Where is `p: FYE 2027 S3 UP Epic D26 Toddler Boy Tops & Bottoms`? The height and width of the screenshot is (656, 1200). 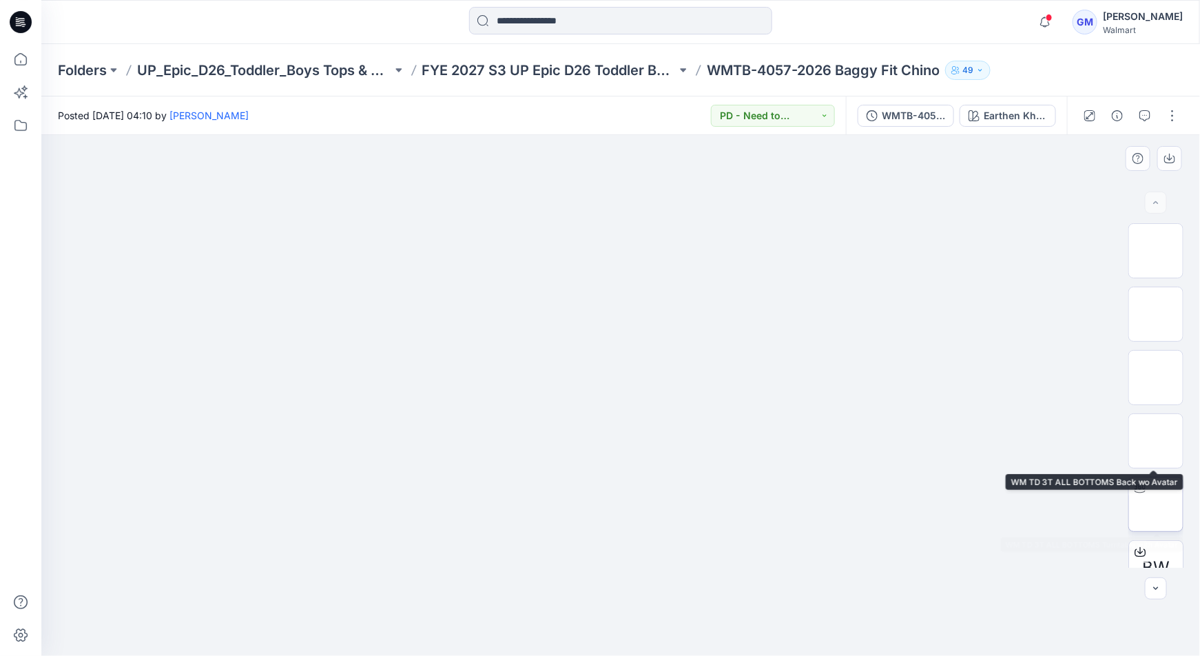 p: FYE 2027 S3 UP Epic D26 Toddler Boy Tops & Bottoms is located at coordinates (550, 70).